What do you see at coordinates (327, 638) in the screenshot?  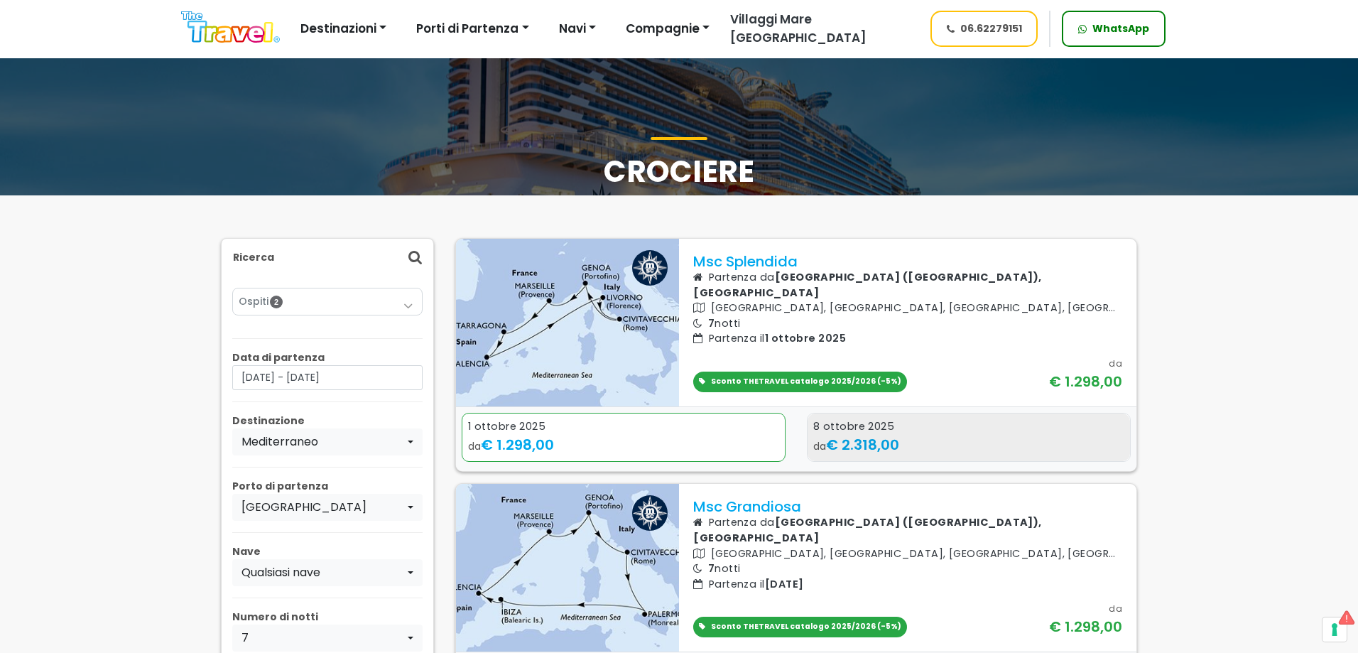 I see `button: 7` at bounding box center [327, 638].